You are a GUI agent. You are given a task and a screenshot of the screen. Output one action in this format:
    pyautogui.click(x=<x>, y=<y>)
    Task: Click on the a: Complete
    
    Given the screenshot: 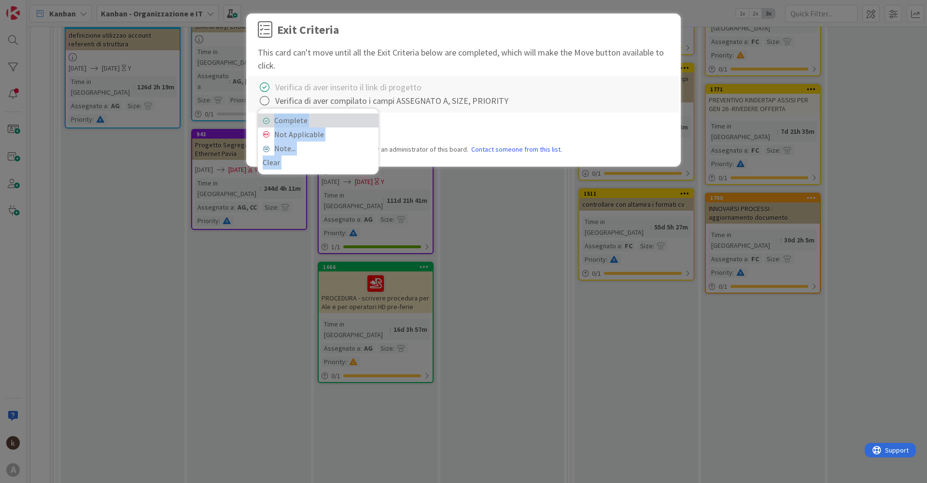 What is the action you would take?
    pyautogui.click(x=318, y=120)
    